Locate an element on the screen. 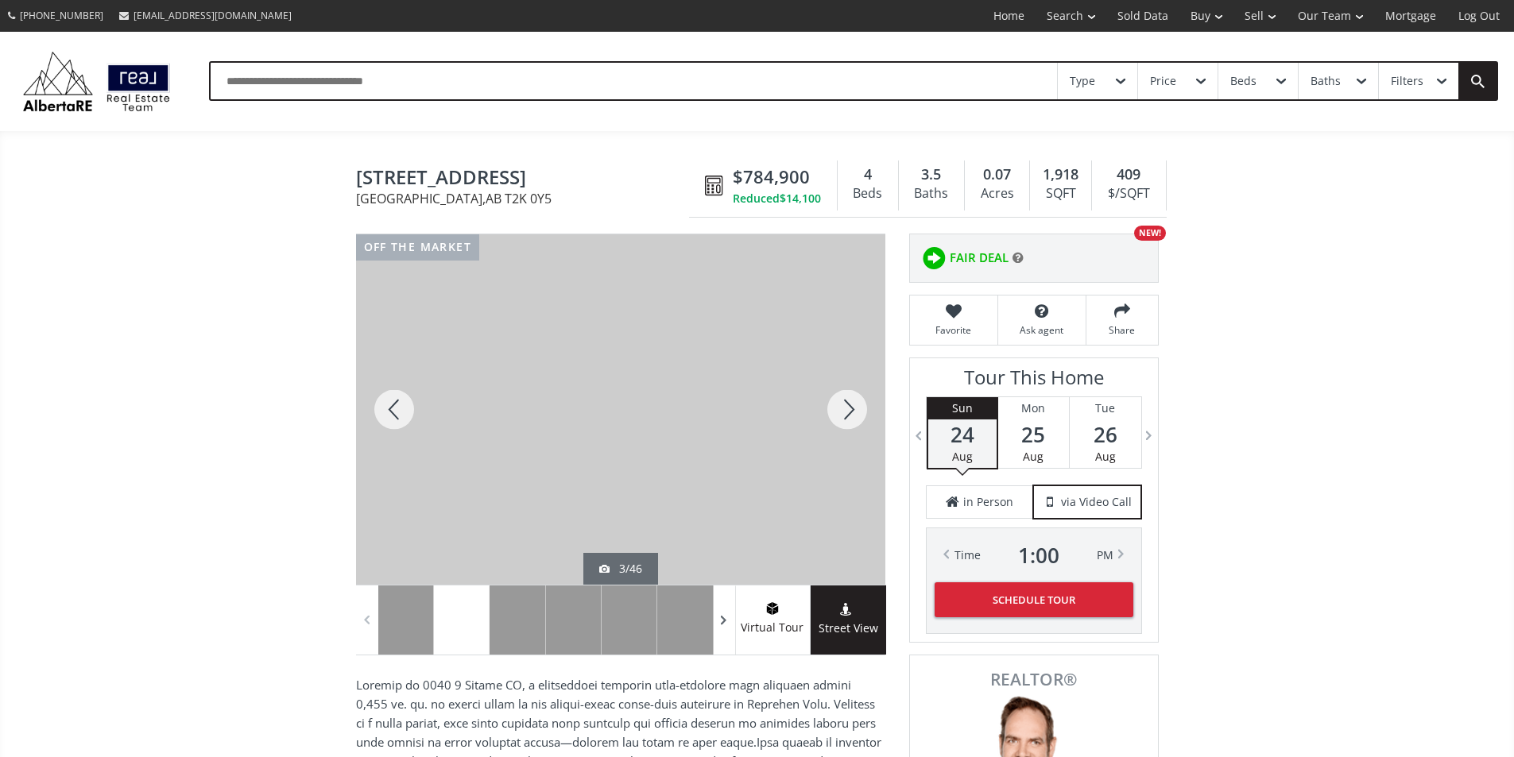 This screenshot has height=757, width=1514. div: Sun is located at coordinates (963, 409).